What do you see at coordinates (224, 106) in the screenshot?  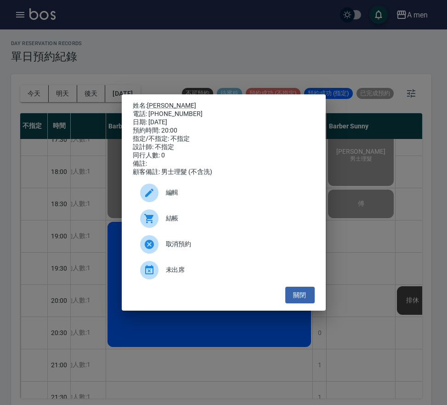 I see `p: 姓名:` at bounding box center [224, 106].